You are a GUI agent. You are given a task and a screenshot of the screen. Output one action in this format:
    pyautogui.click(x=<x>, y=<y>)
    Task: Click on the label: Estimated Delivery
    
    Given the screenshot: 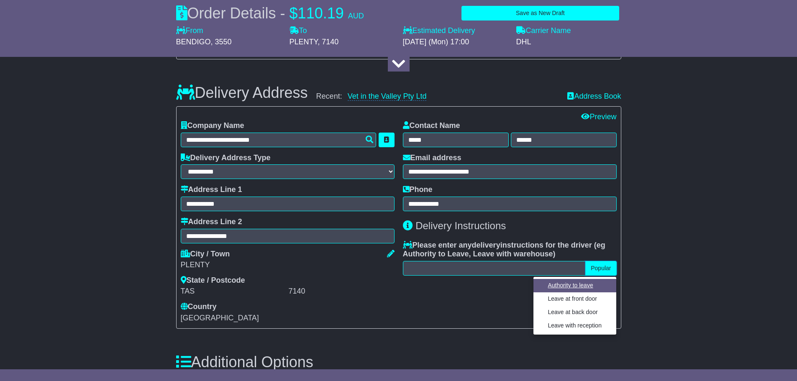 What is the action you would take?
    pyautogui.click(x=455, y=31)
    